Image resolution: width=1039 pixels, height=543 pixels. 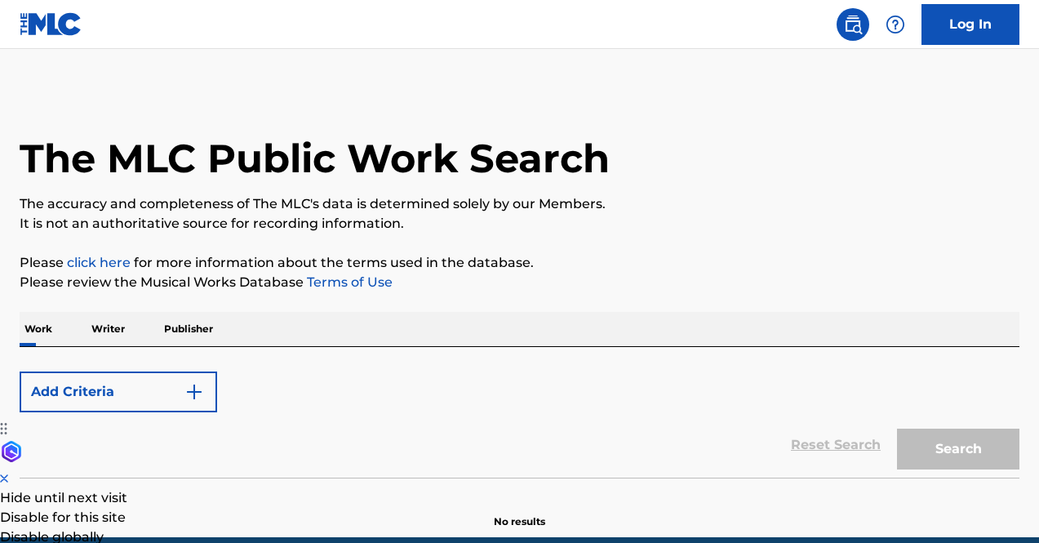 What do you see at coordinates (853, 24) in the screenshot?
I see `img: search` at bounding box center [853, 24].